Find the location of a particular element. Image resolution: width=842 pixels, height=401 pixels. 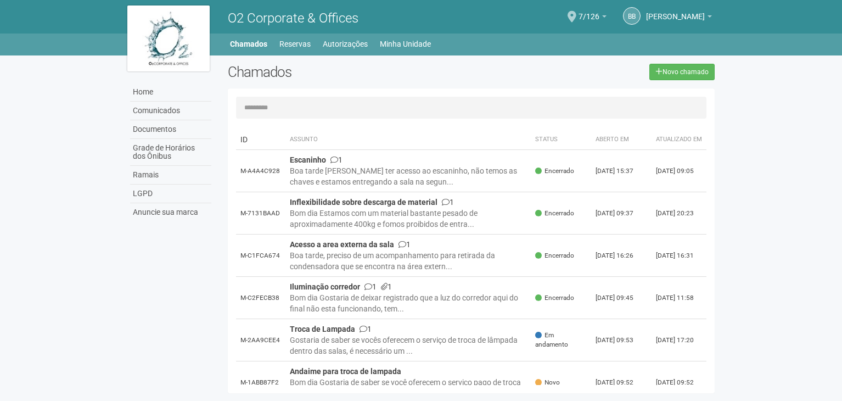

strong: Inflexibilidade sobre descarga de material is located at coordinates (363, 202).